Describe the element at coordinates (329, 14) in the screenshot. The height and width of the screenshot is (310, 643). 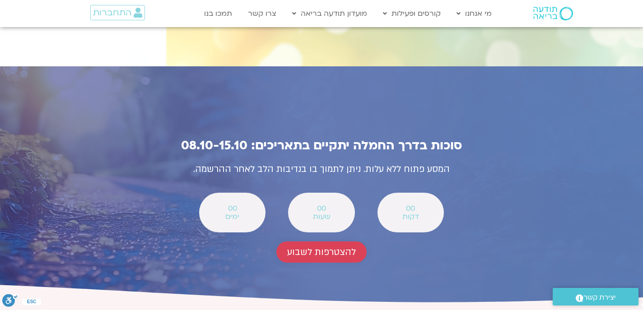
I see `a: מועדון תודעה בריאה` at that location.